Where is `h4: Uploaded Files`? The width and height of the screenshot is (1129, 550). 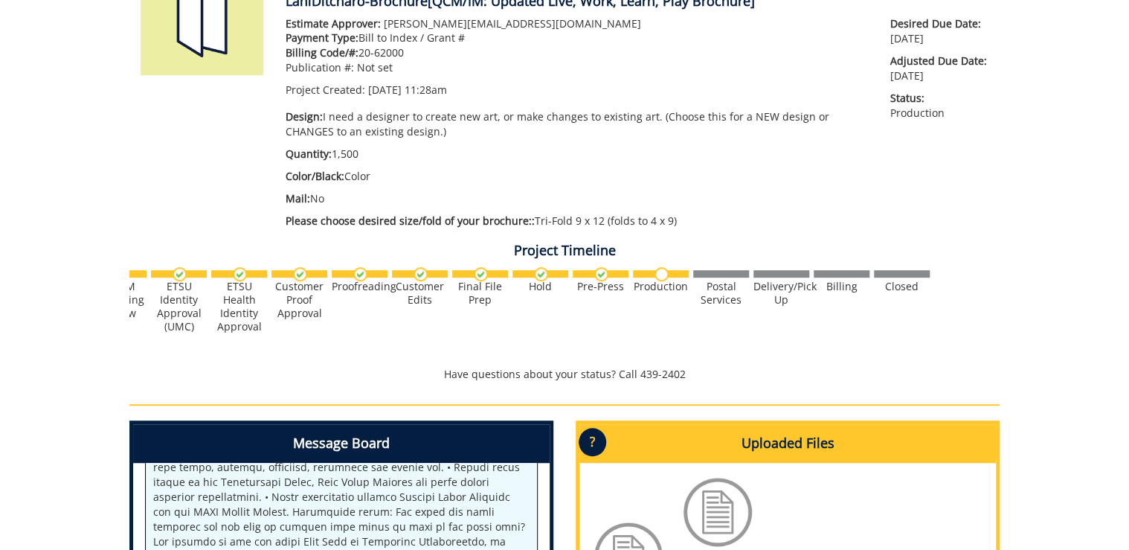
h4: Uploaded Files is located at coordinates (788, 443).